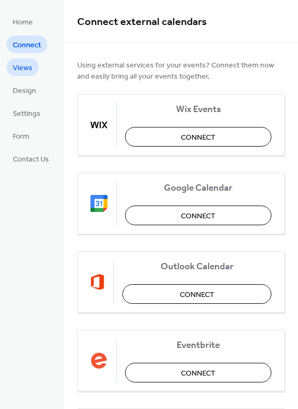 The width and height of the screenshot is (298, 409). What do you see at coordinates (27, 44) in the screenshot?
I see `a: Connect` at bounding box center [27, 44].